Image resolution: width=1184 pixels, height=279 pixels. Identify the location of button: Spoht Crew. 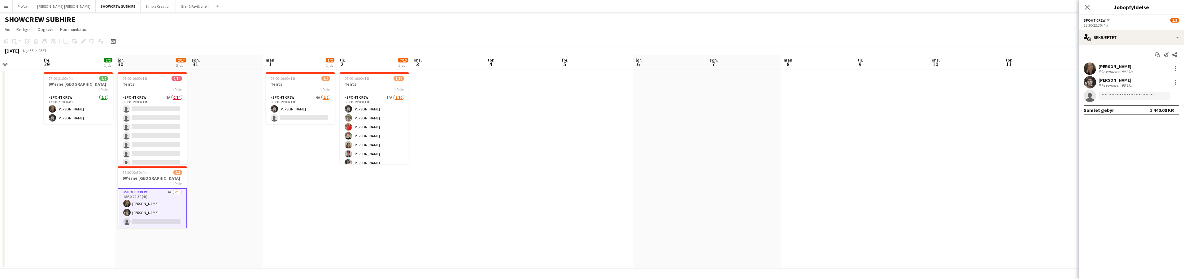
(1097, 20).